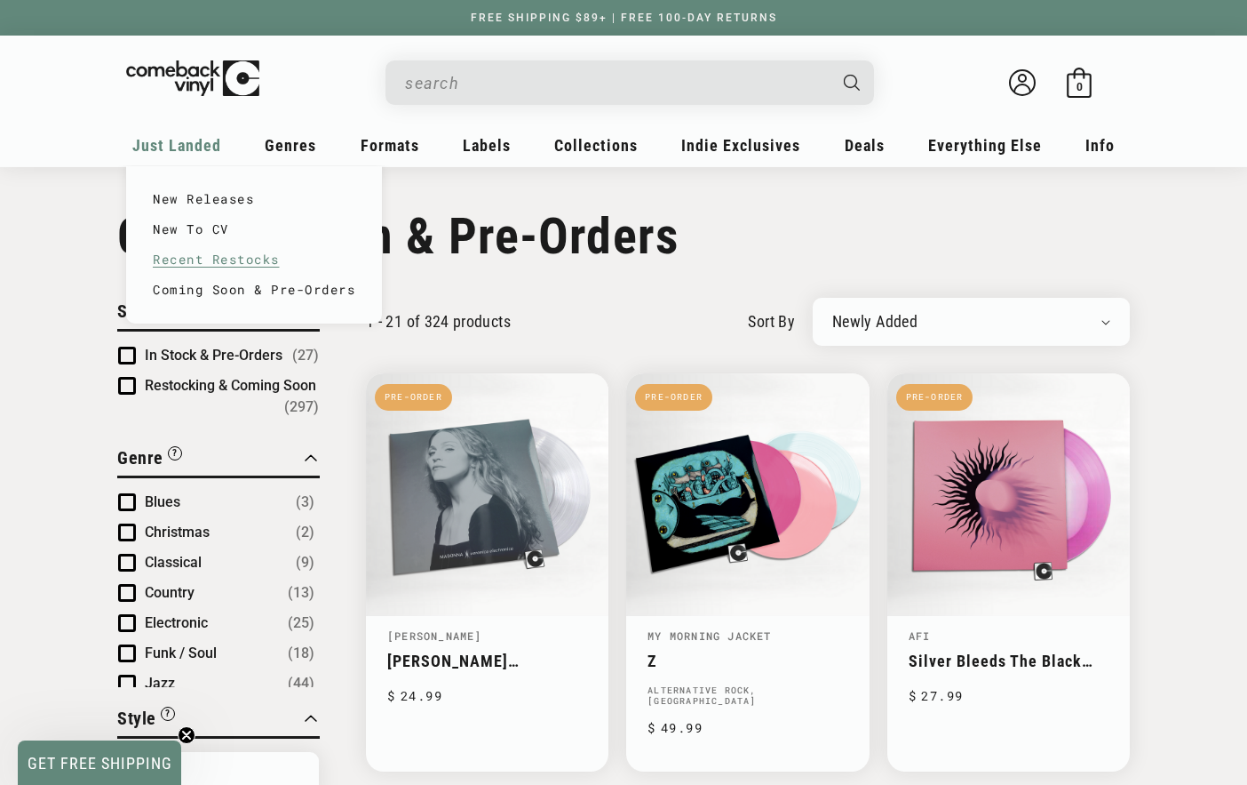  I want to click on span: Number of products: (3), so click(305, 502).